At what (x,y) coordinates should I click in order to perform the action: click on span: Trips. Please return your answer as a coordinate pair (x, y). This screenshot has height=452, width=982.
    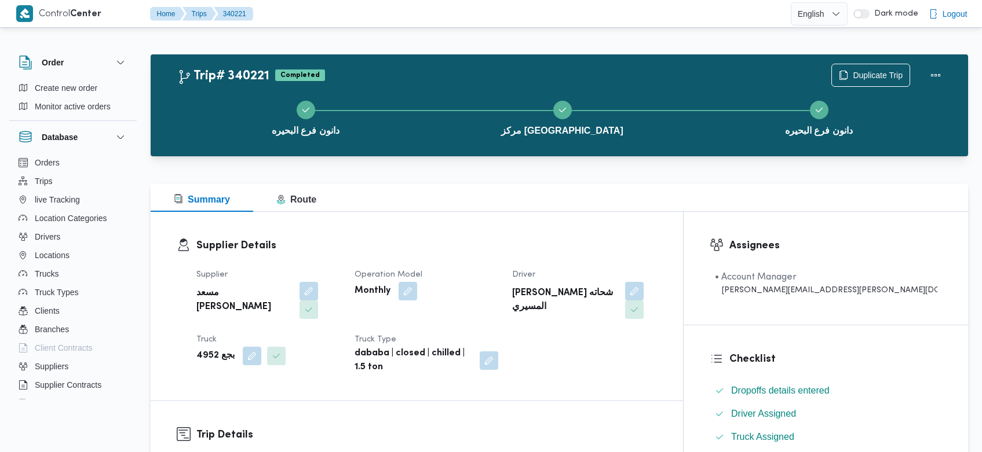
    Looking at the image, I should click on (43, 181).